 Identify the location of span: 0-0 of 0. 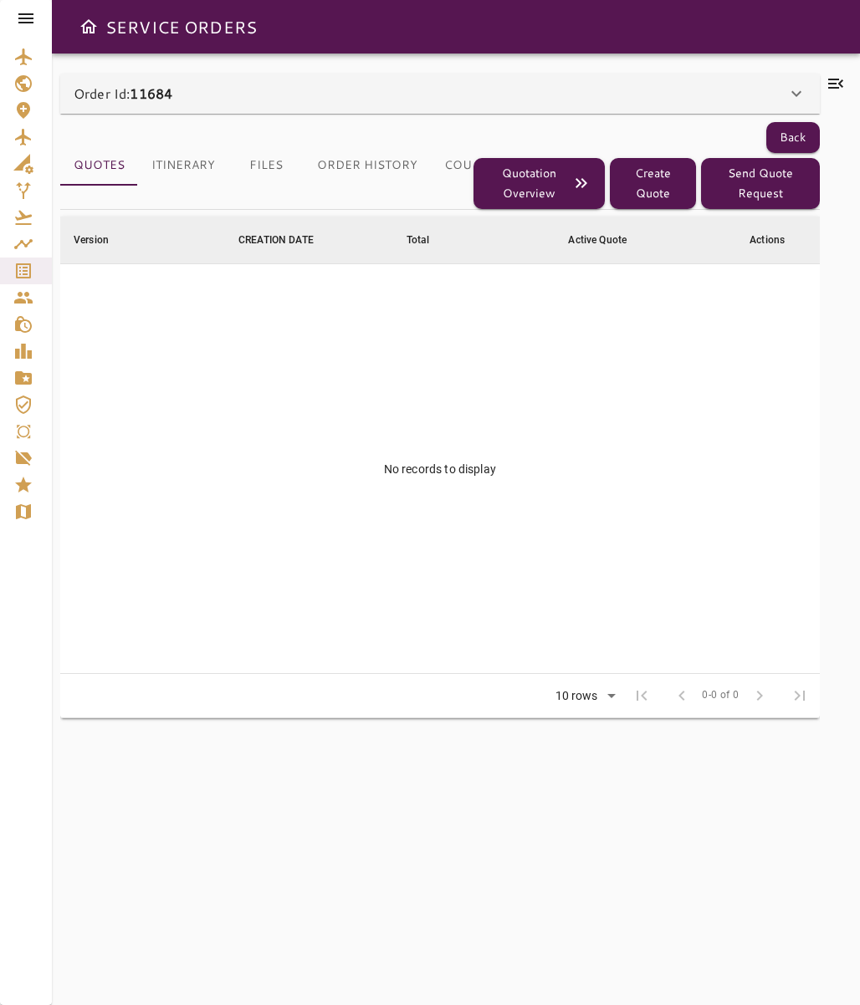
(720, 696).